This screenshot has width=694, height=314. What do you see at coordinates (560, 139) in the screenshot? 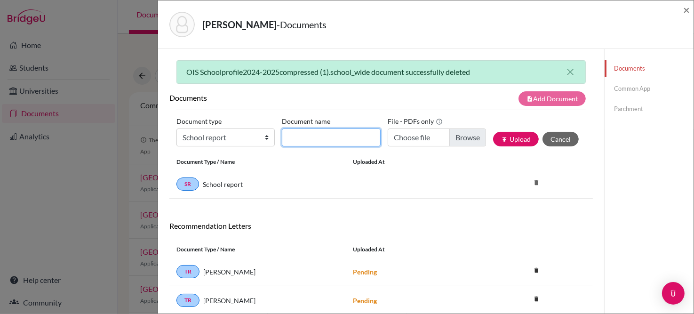
I see `button: Cancel` at bounding box center [560, 139].